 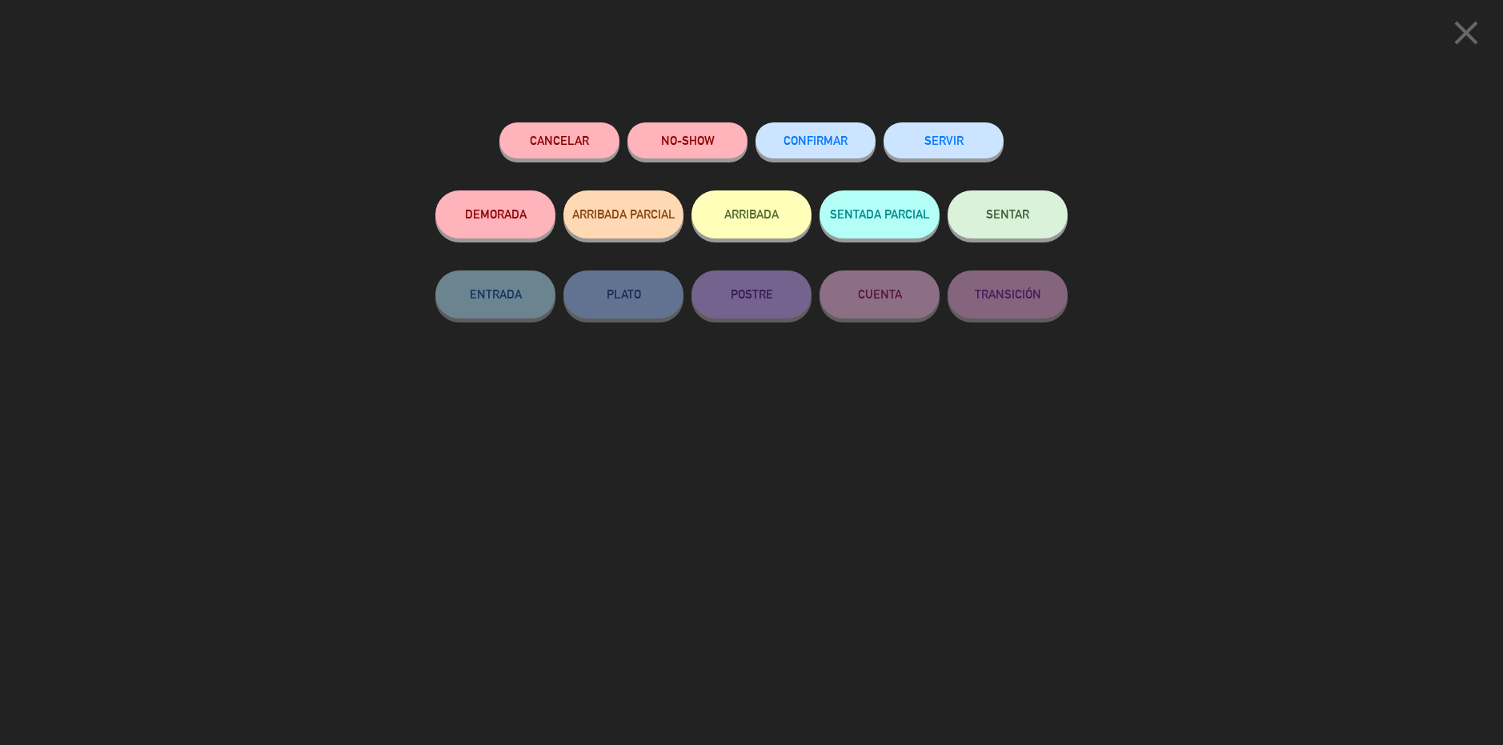 What do you see at coordinates (880, 295) in the screenshot?
I see `button: CUENTA` at bounding box center [880, 295].